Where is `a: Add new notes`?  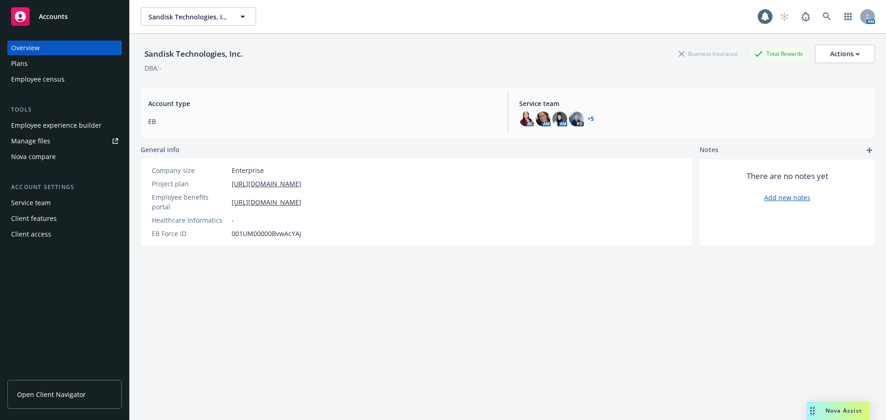 a: Add new notes is located at coordinates (787, 197).